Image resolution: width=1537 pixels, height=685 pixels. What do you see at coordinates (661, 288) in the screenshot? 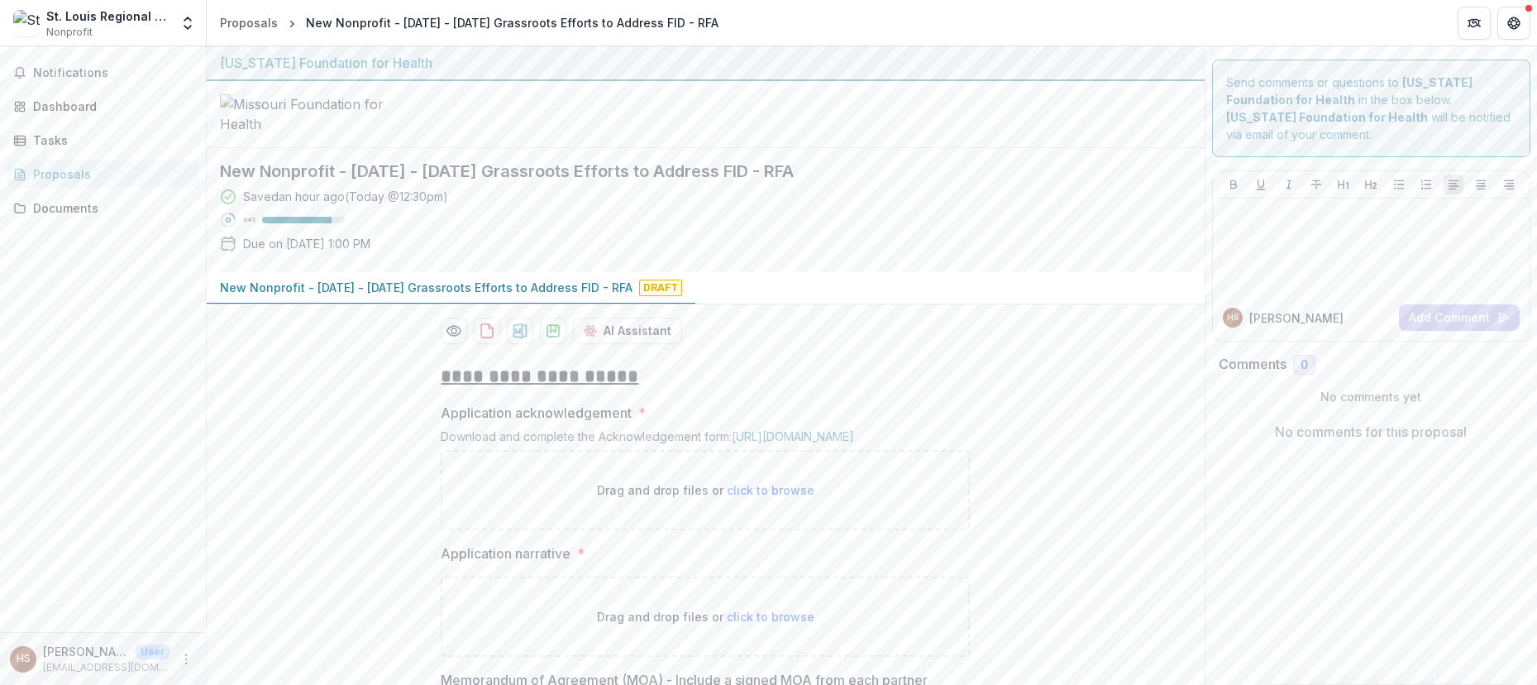
I see `span: Draft` at bounding box center [661, 288].